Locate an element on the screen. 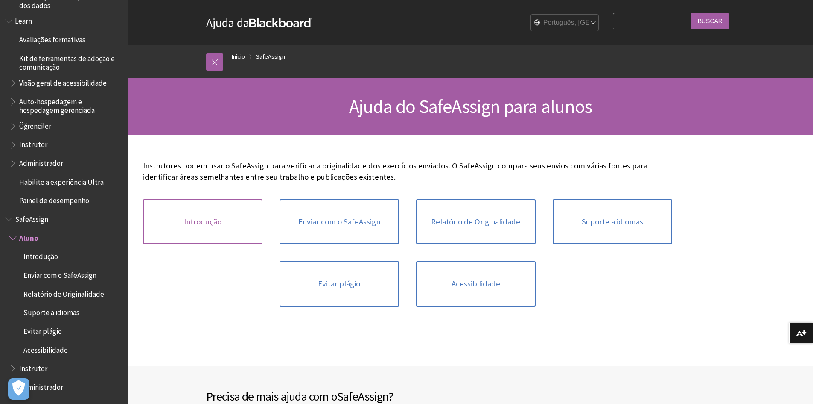  input: Buscar is located at coordinates (711, 21).